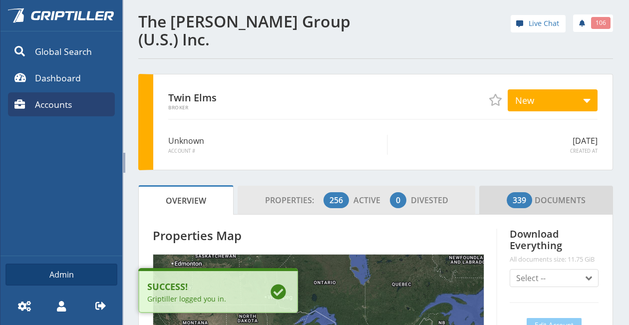 This screenshot has width=629, height=325. Describe the element at coordinates (200, 299) in the screenshot. I see `div: Griptiller logged you in.` at that location.